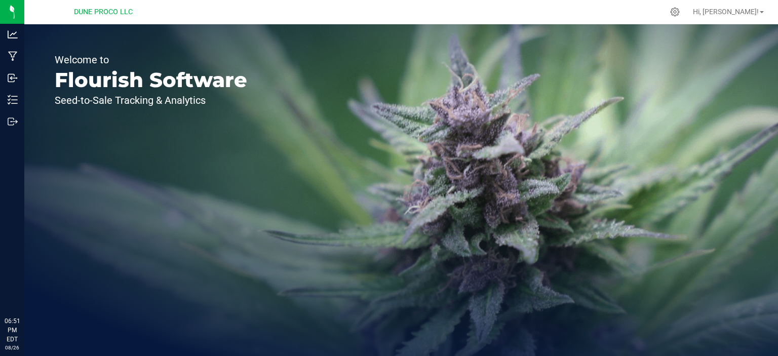  Describe the element at coordinates (151, 100) in the screenshot. I see `p: Seed-to-Sale Tracking & Analytics` at that location.